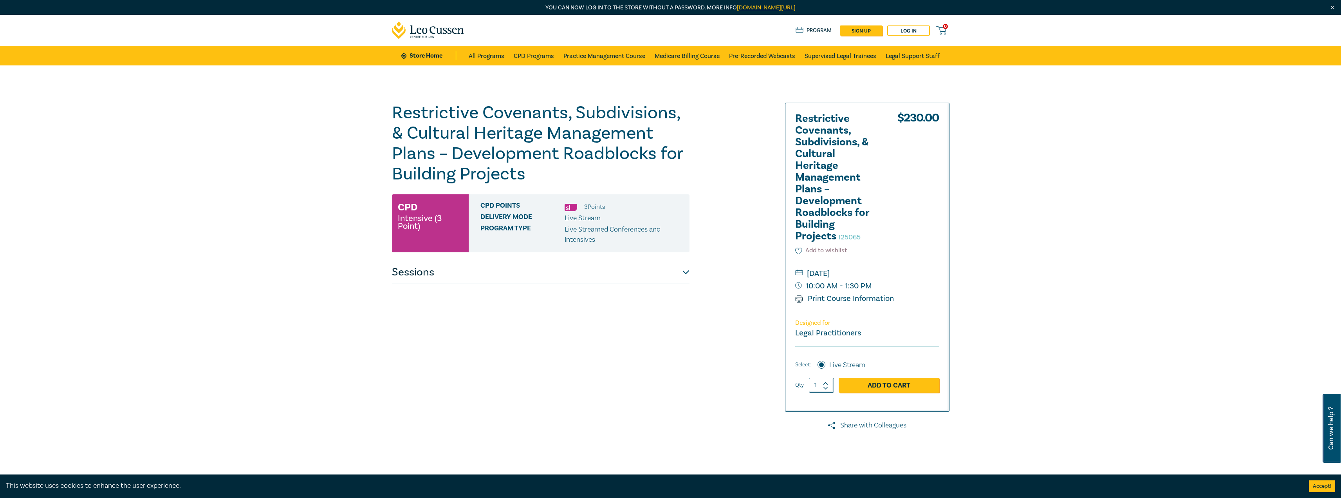 The image size is (1341, 498). What do you see at coordinates (522, 207) in the screenshot?
I see `span: CPD Points` at bounding box center [522, 207].